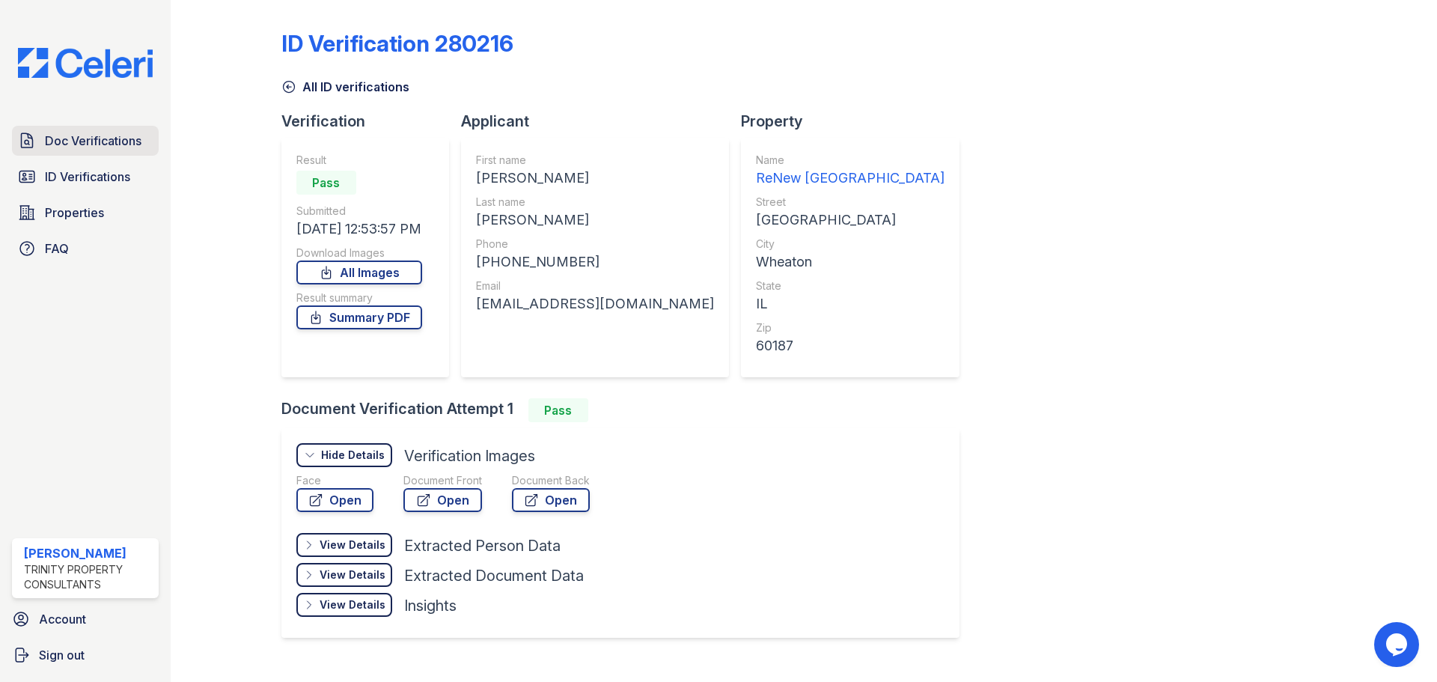  I want to click on button: Sign out, so click(85, 655).